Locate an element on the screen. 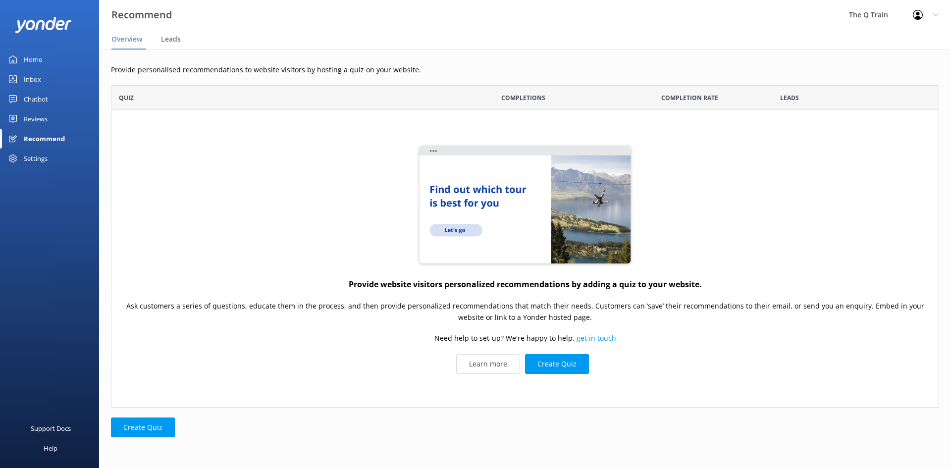 The width and height of the screenshot is (951, 468). div: grid is located at coordinates (525, 258).